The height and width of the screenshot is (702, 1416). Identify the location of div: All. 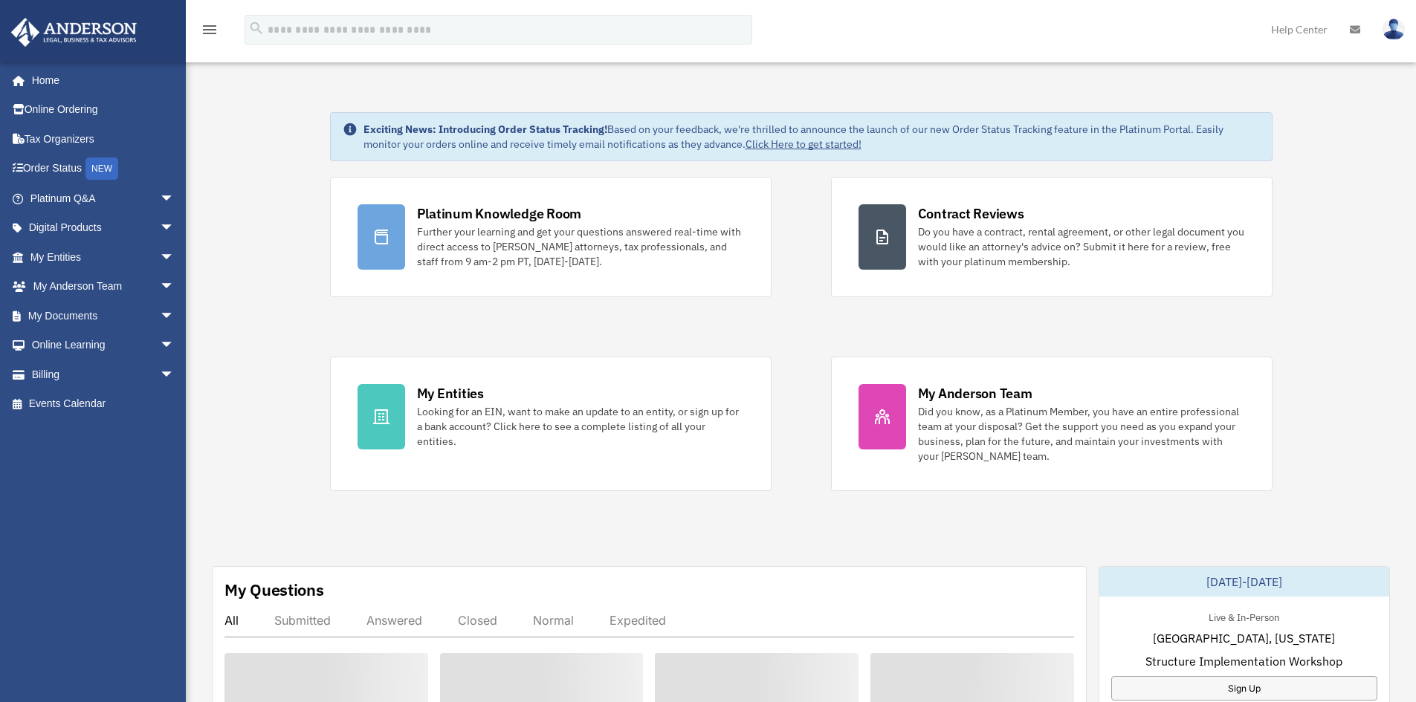
(231, 621).